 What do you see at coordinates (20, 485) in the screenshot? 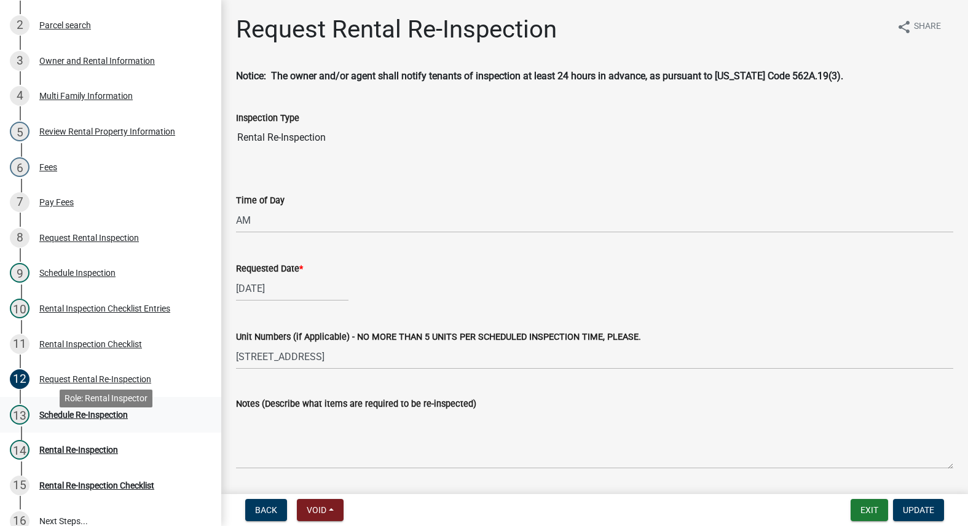
I see `div: 15` at bounding box center [20, 485].